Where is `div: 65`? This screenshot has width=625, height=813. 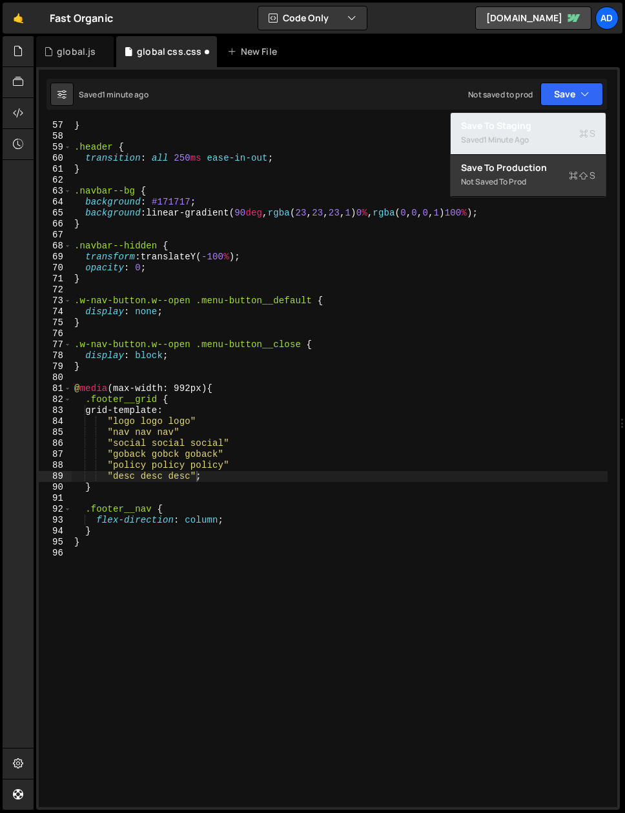 div: 65 is located at coordinates (55, 213).